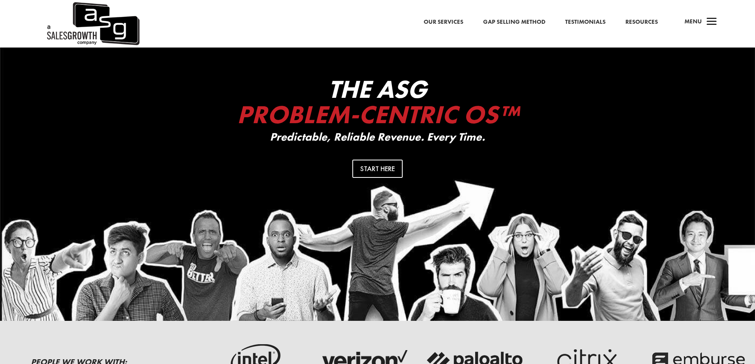 The width and height of the screenshot is (755, 364). What do you see at coordinates (585, 22) in the screenshot?
I see `a: Testimonials` at bounding box center [585, 22].